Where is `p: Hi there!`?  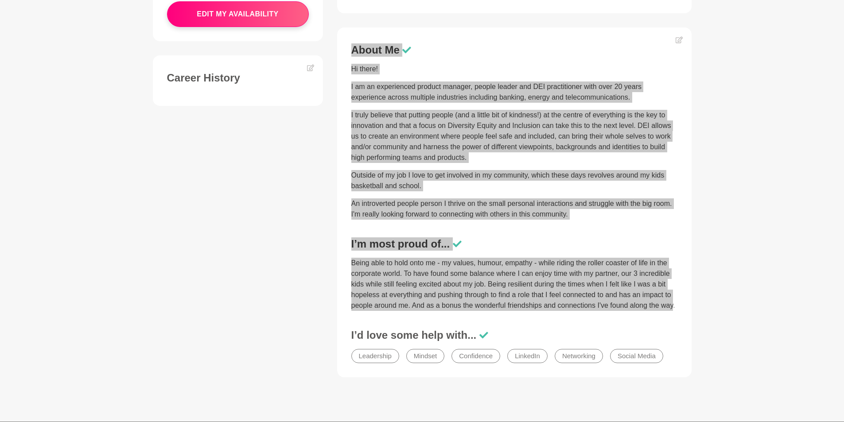 p: Hi there! is located at coordinates (514, 69).